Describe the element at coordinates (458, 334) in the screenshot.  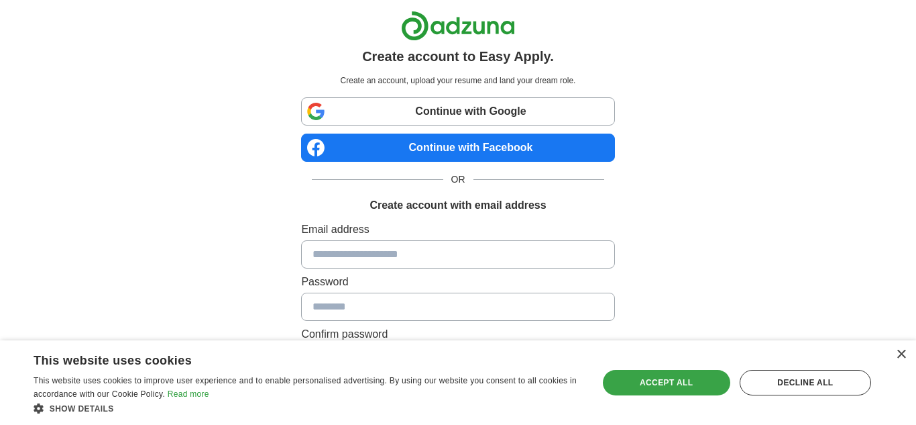
I see `label: Confirm password` at that location.